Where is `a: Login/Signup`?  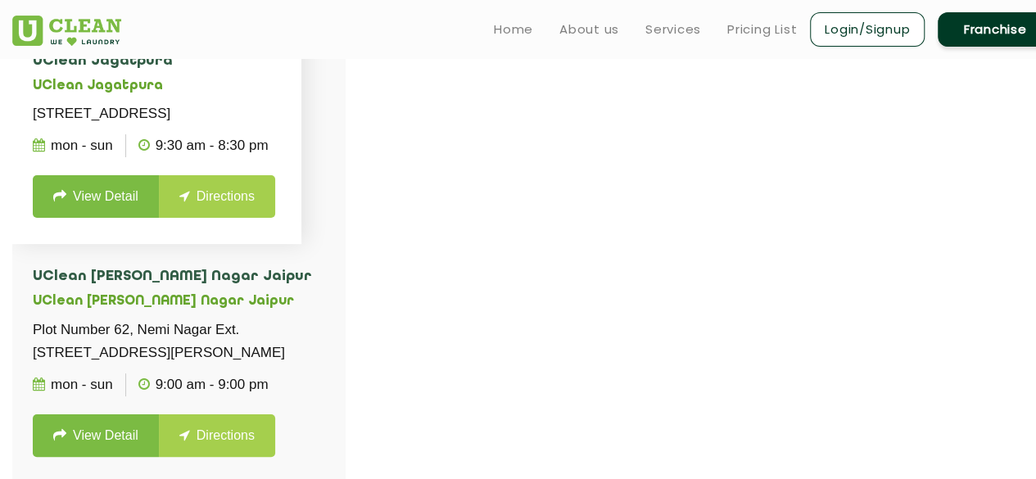
a: Login/Signup is located at coordinates (868, 29).